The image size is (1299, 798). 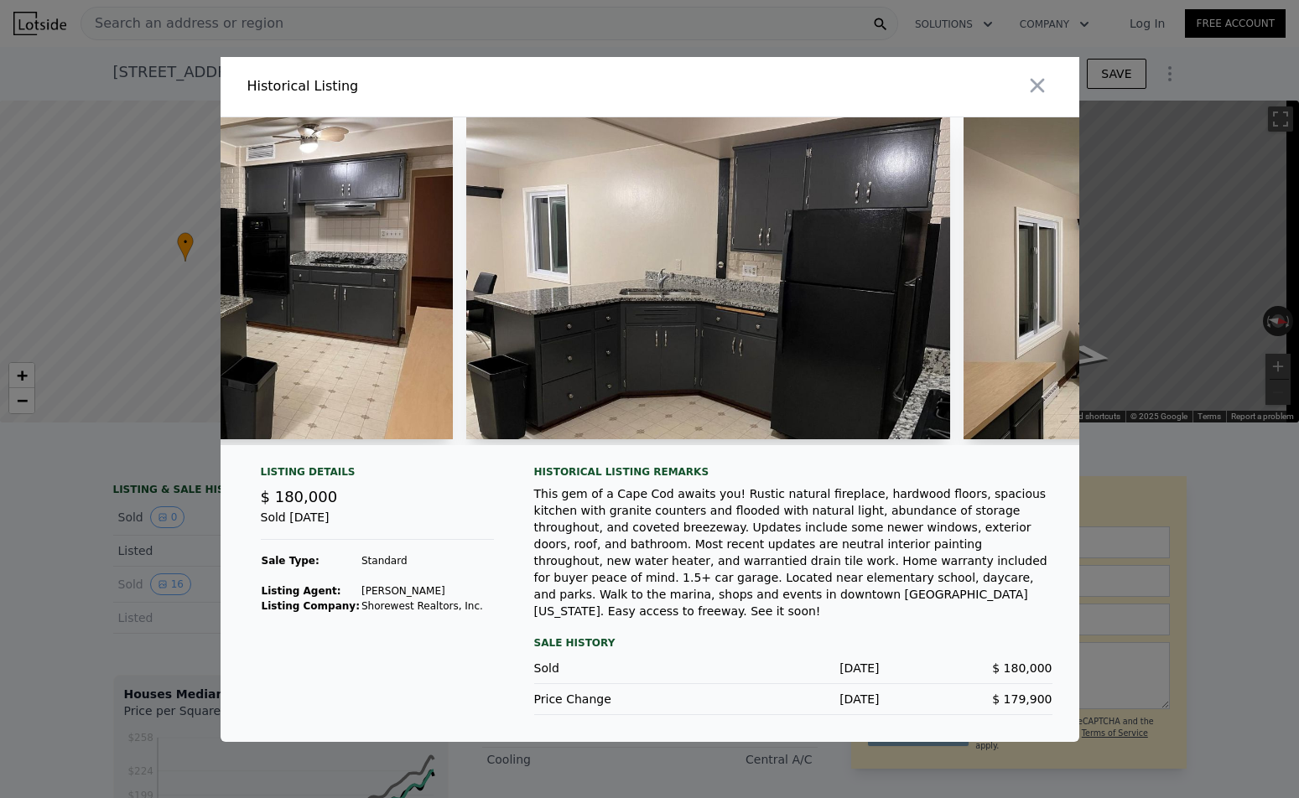 What do you see at coordinates (301, 591) in the screenshot?
I see `strong: Listing Agent:` at bounding box center [301, 591].